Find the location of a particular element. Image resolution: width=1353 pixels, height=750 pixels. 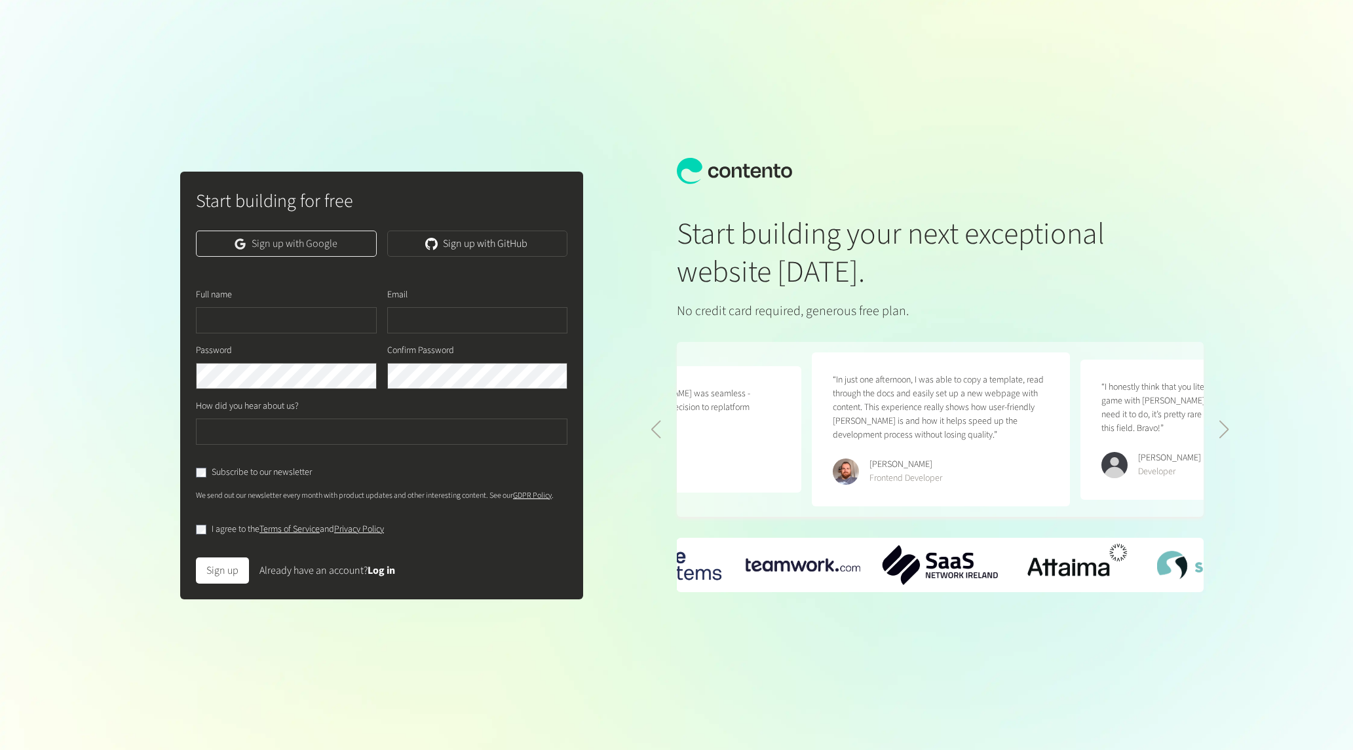

img: teamwork-logo.png is located at coordinates (803, 565).